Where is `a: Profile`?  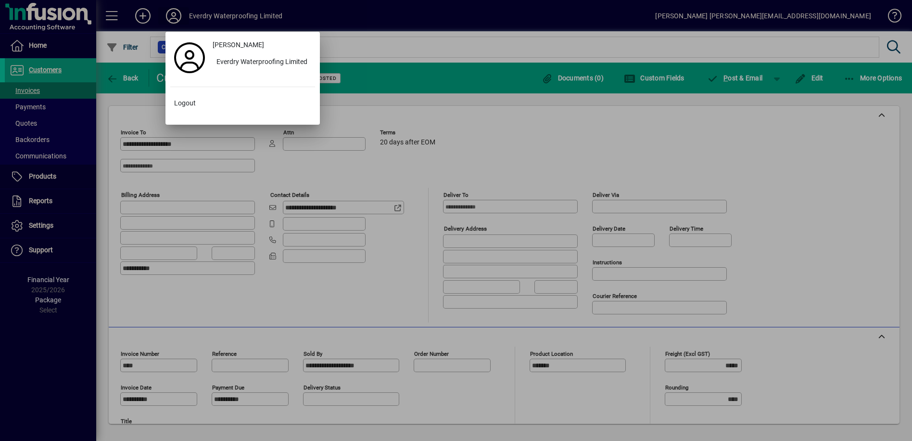
a: Profile is located at coordinates (190, 58).